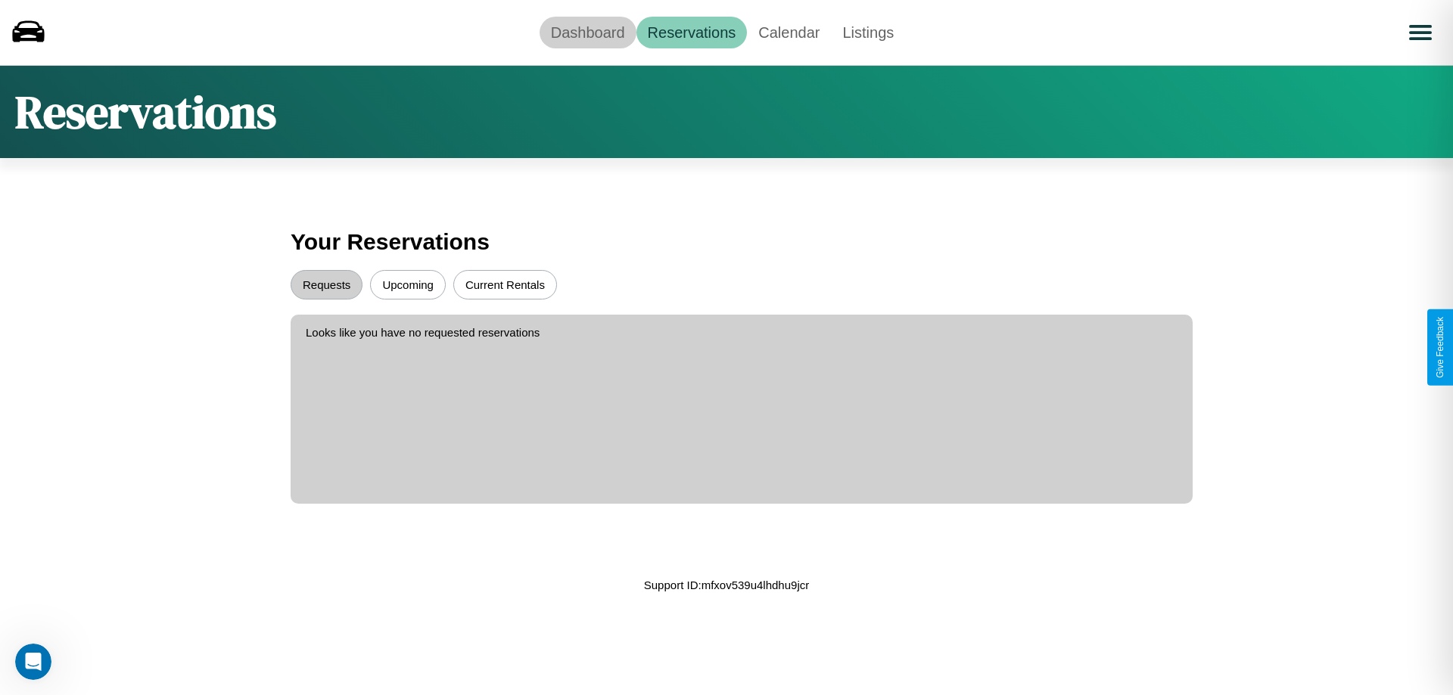  I want to click on div: Give Feedback, so click(1440, 347).